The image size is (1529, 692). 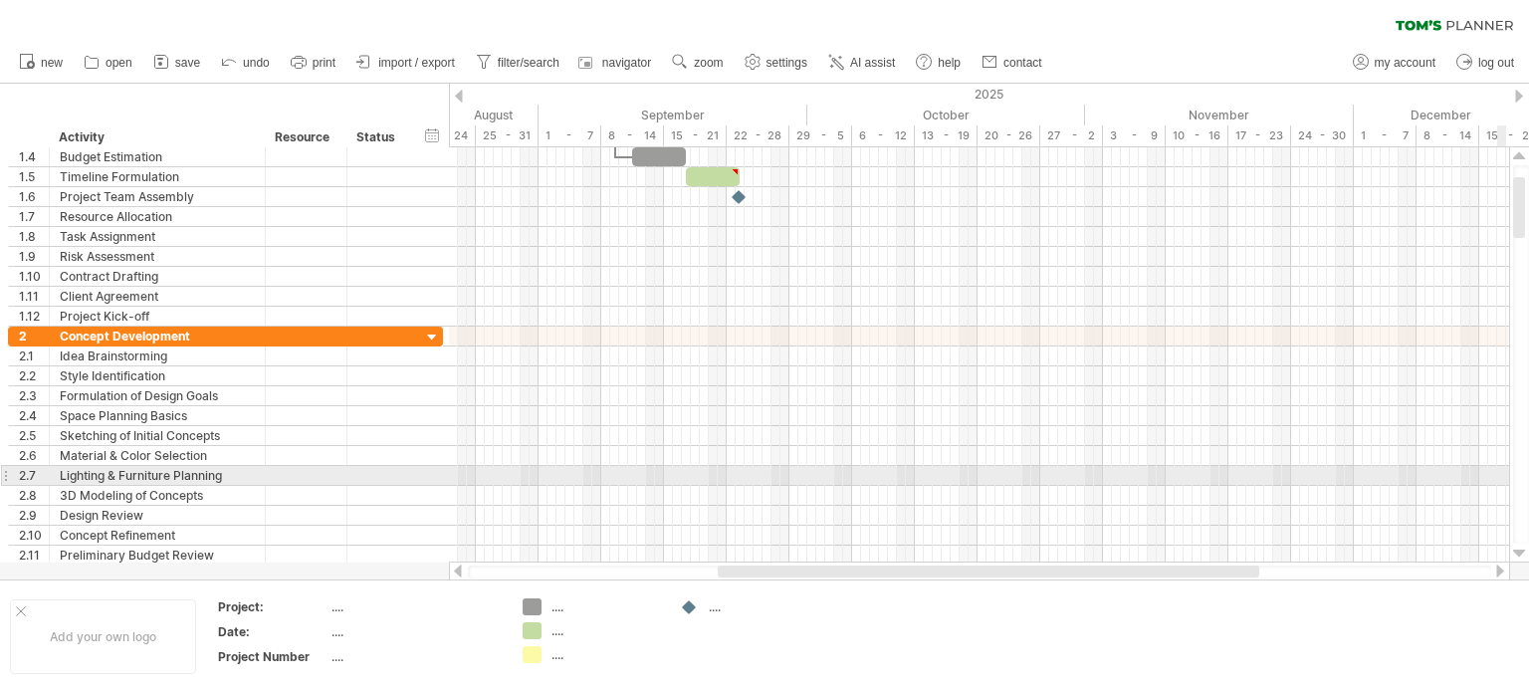 I want to click on div: Budget Estimation, so click(x=157, y=156).